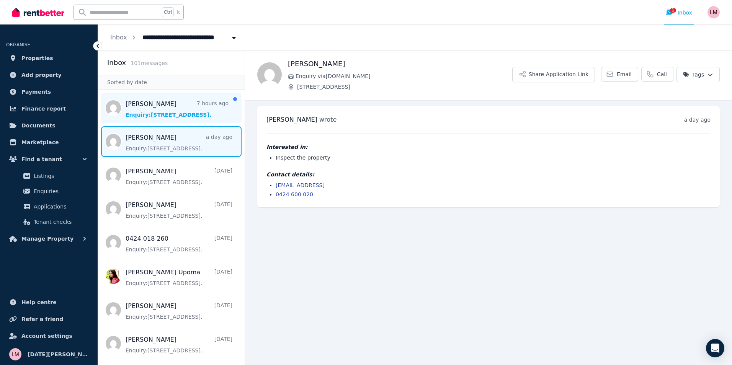 This screenshot has height=365, width=732. What do you see at coordinates (657, 74) in the screenshot?
I see `a: Call` at bounding box center [657, 74].